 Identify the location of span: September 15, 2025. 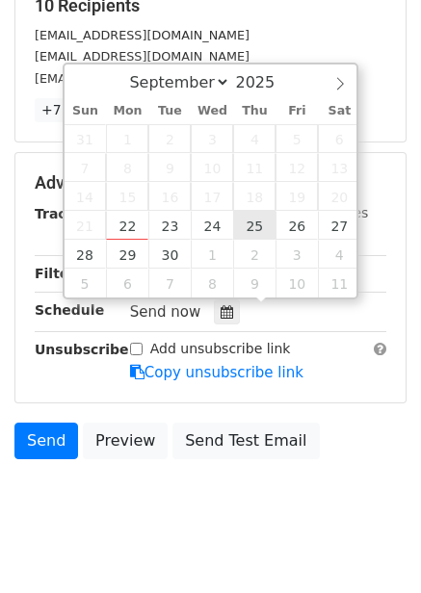
(127, 196).